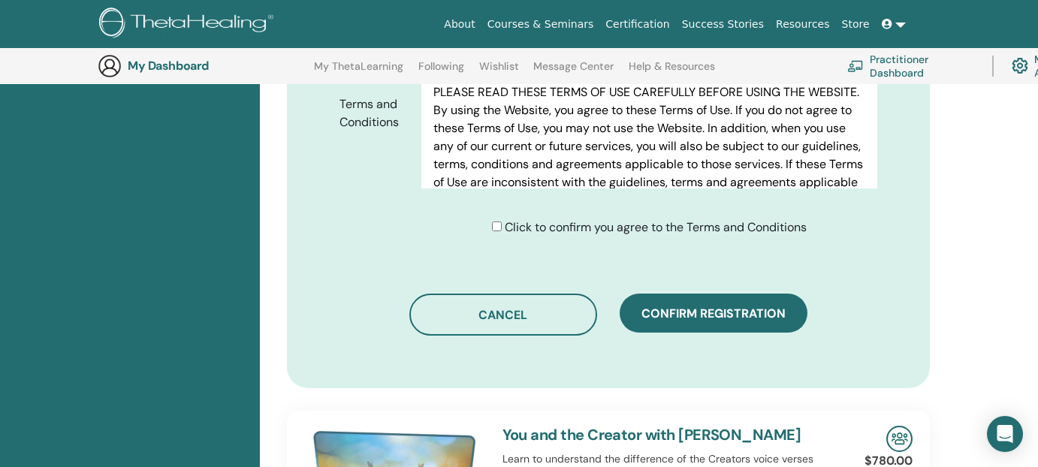 The image size is (1038, 467). I want to click on a: Practitioner Dashboard, so click(910, 66).